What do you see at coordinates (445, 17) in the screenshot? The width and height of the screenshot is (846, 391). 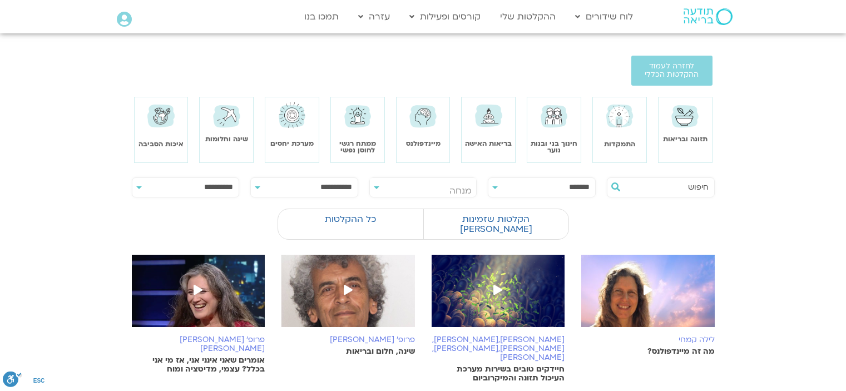 I see `a: קורסים ופעילות` at bounding box center [445, 17].